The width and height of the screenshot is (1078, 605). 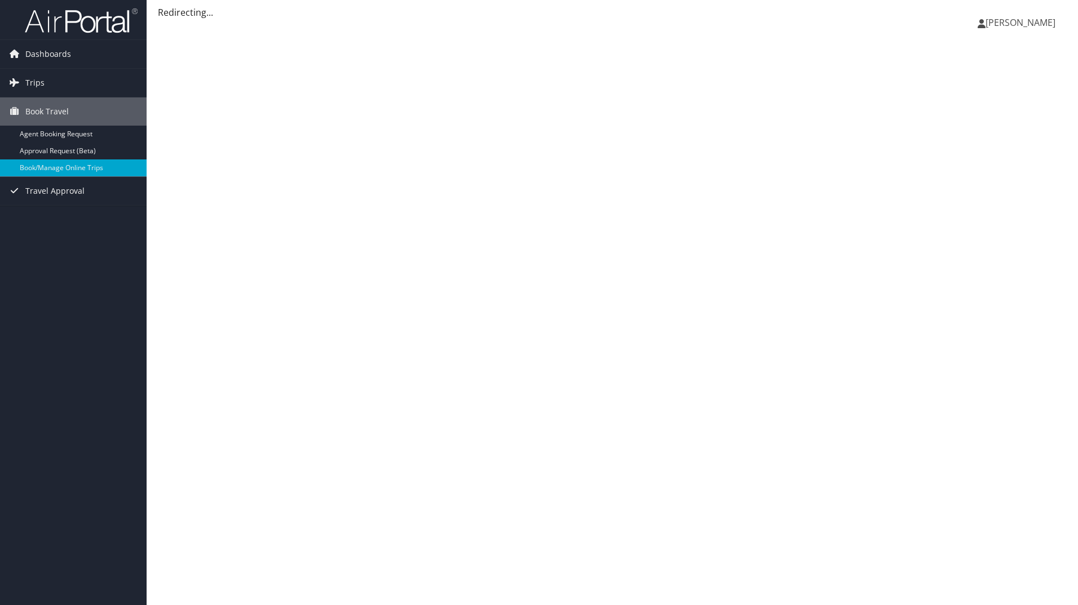 What do you see at coordinates (35, 83) in the screenshot?
I see `span: Trips` at bounding box center [35, 83].